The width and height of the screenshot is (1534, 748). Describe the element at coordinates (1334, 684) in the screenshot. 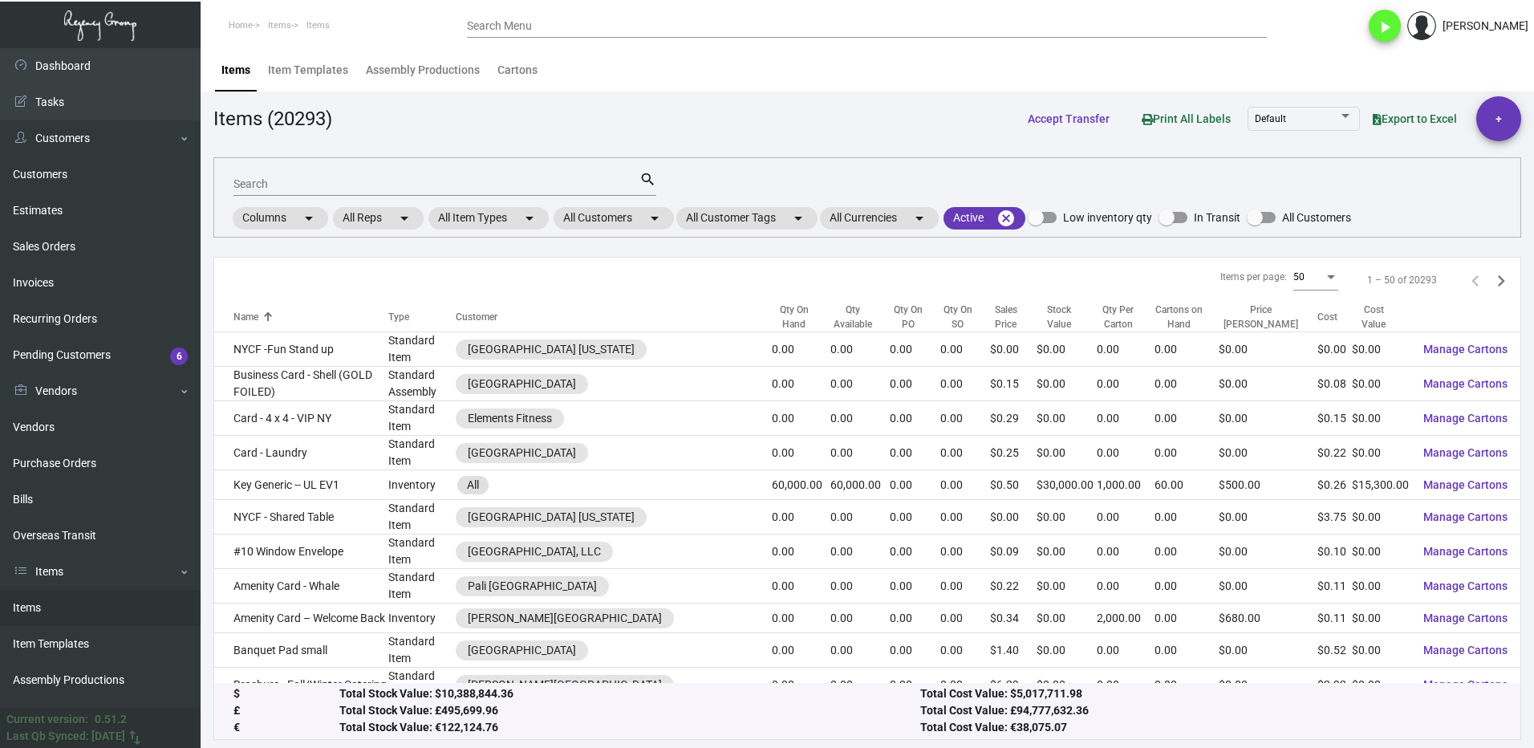

I see `td: $2.92` at that location.